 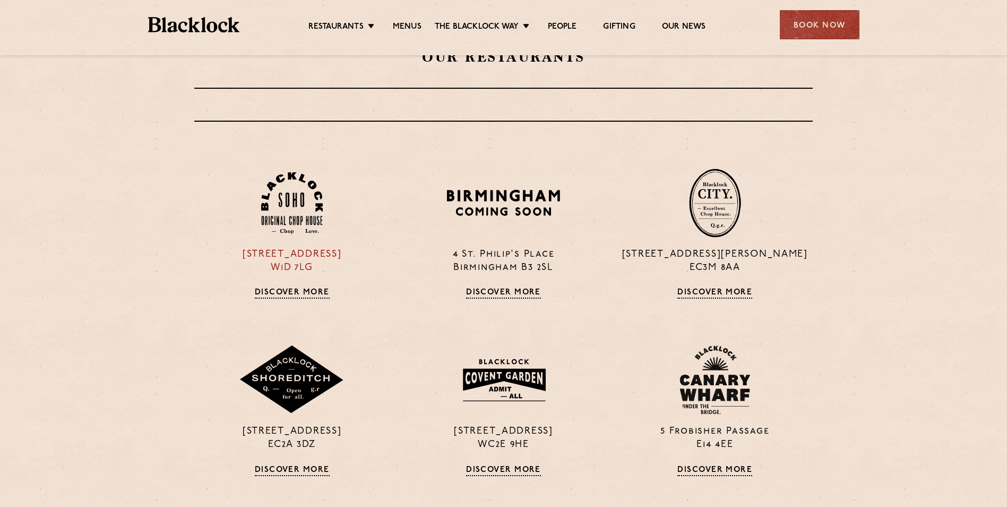 What do you see at coordinates (477, 28) in the screenshot?
I see `a: The Blacklock Way` at bounding box center [477, 28].